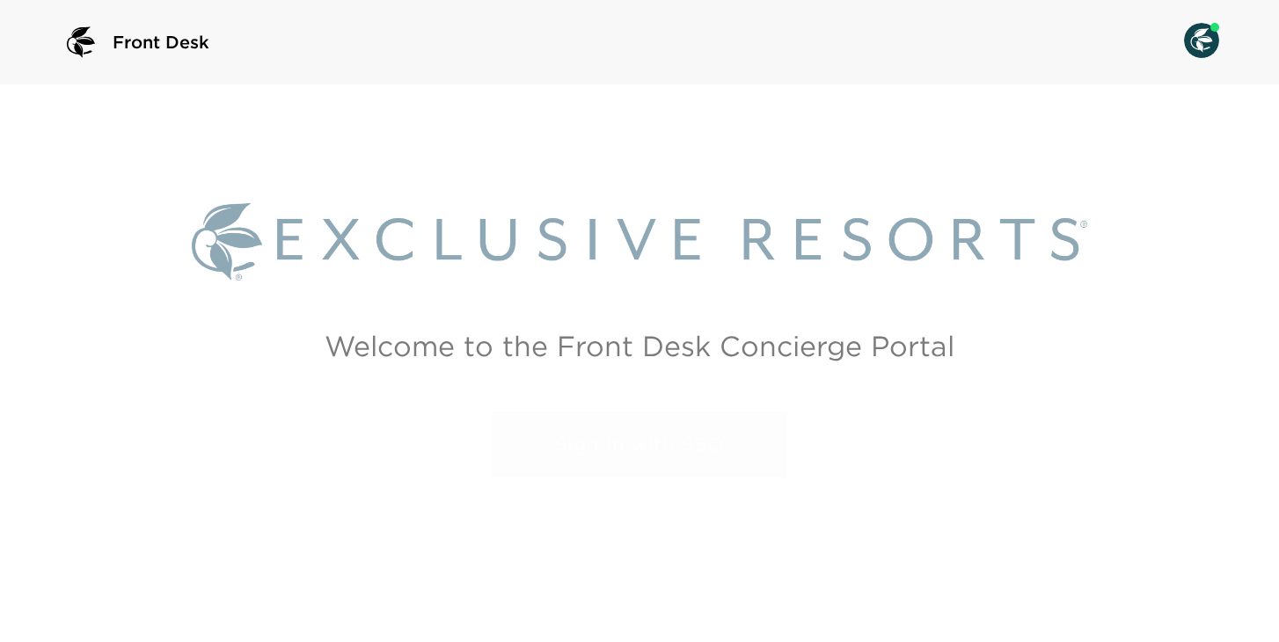 This screenshot has height=642, width=1279. What do you see at coordinates (81, 42) in the screenshot?
I see `img: logo` at bounding box center [81, 42].